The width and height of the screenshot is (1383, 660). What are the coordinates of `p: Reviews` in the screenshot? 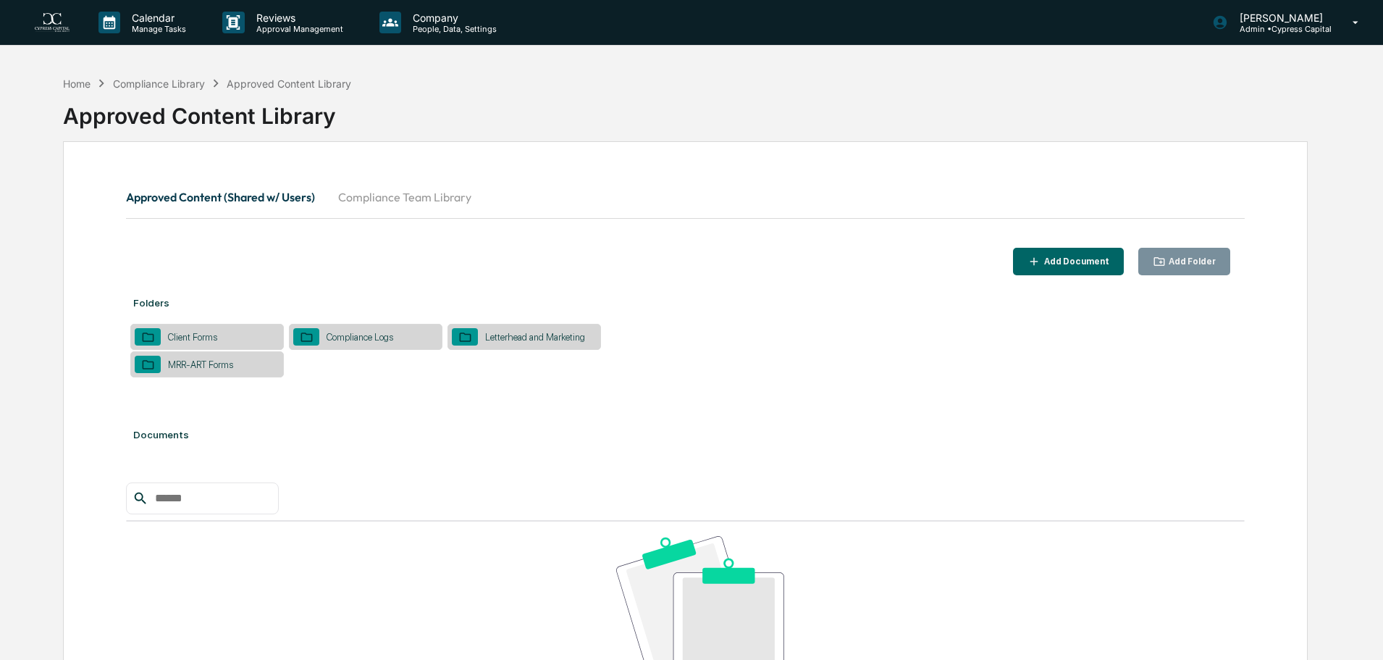 It's located at (298, 17).